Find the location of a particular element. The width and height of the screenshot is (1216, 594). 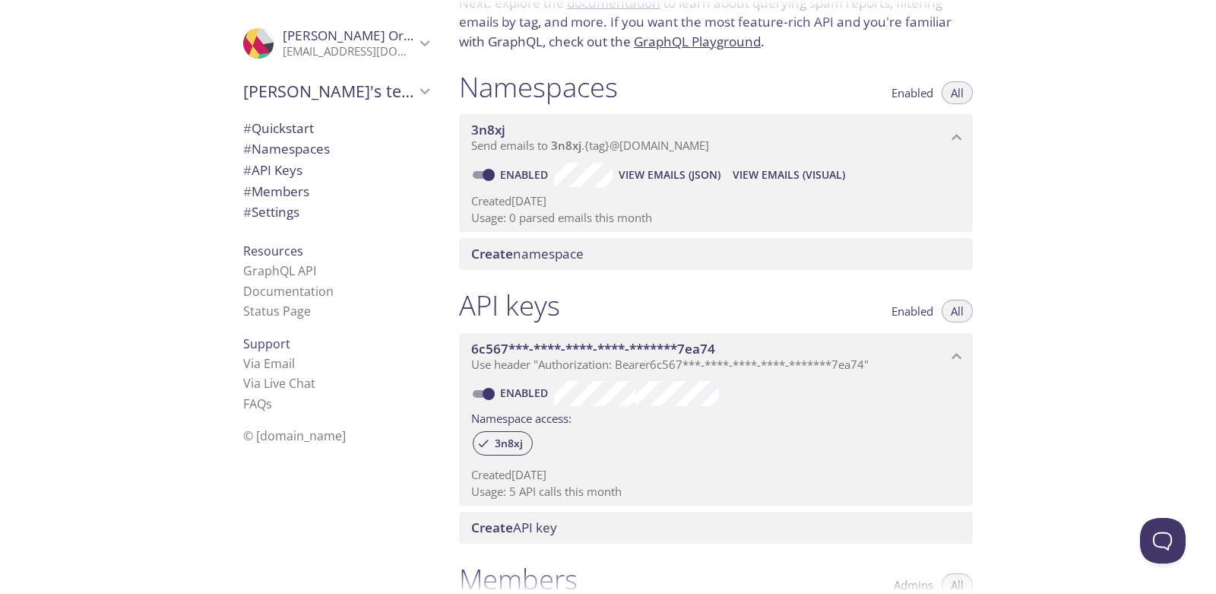

a: FAQ is located at coordinates (258, 404).